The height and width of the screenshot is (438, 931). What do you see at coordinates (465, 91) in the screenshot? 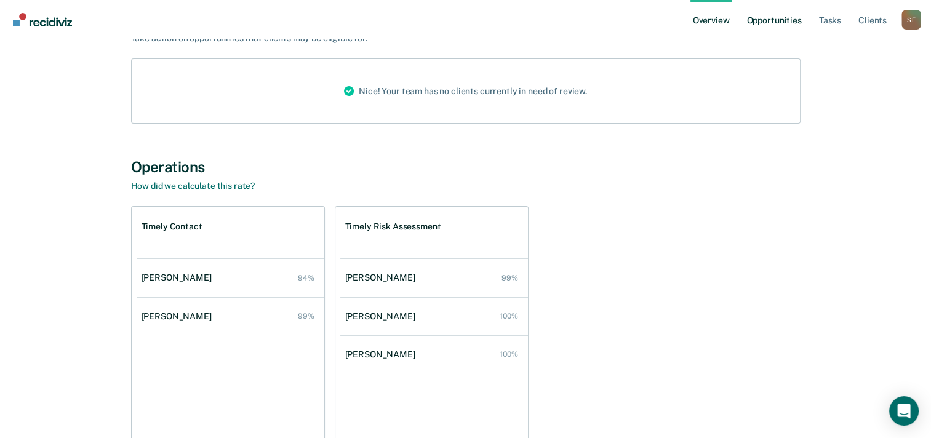
I see `div: Nice! Your team has no clients currently in need of review.` at bounding box center [465, 91].